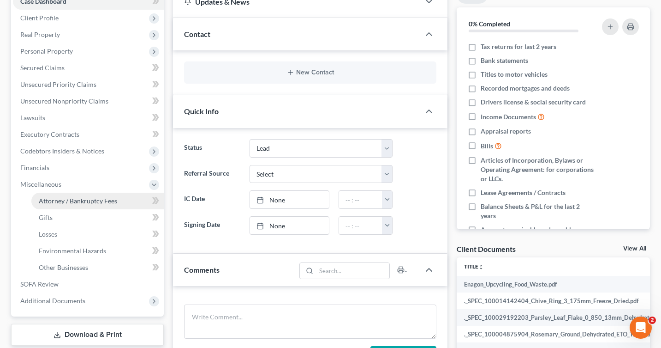  What do you see at coordinates (33, 117) in the screenshot?
I see `span: Lawsuits` at bounding box center [33, 117].